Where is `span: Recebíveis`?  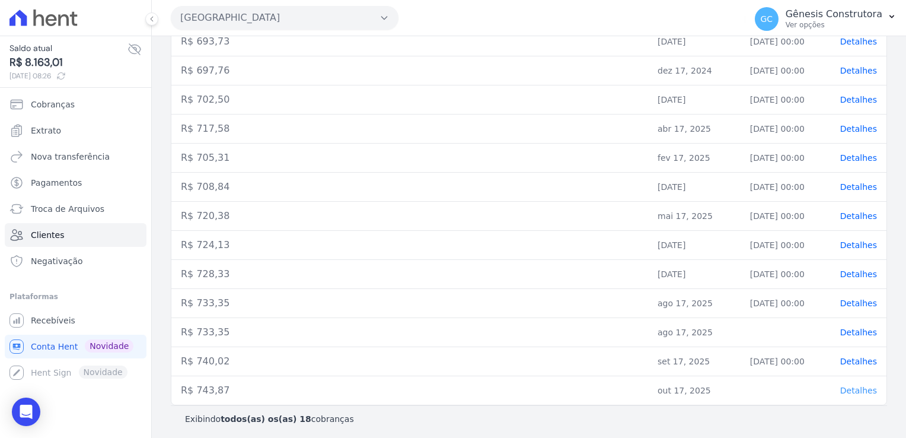
span: Recebíveis is located at coordinates (53, 320).